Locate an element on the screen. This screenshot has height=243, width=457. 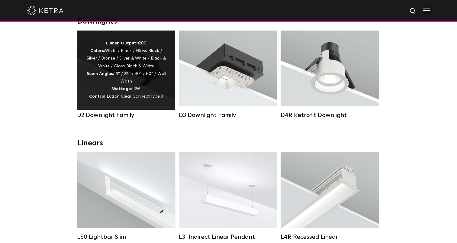
img: ketra-logo-2019-white is located at coordinates (45, 11).